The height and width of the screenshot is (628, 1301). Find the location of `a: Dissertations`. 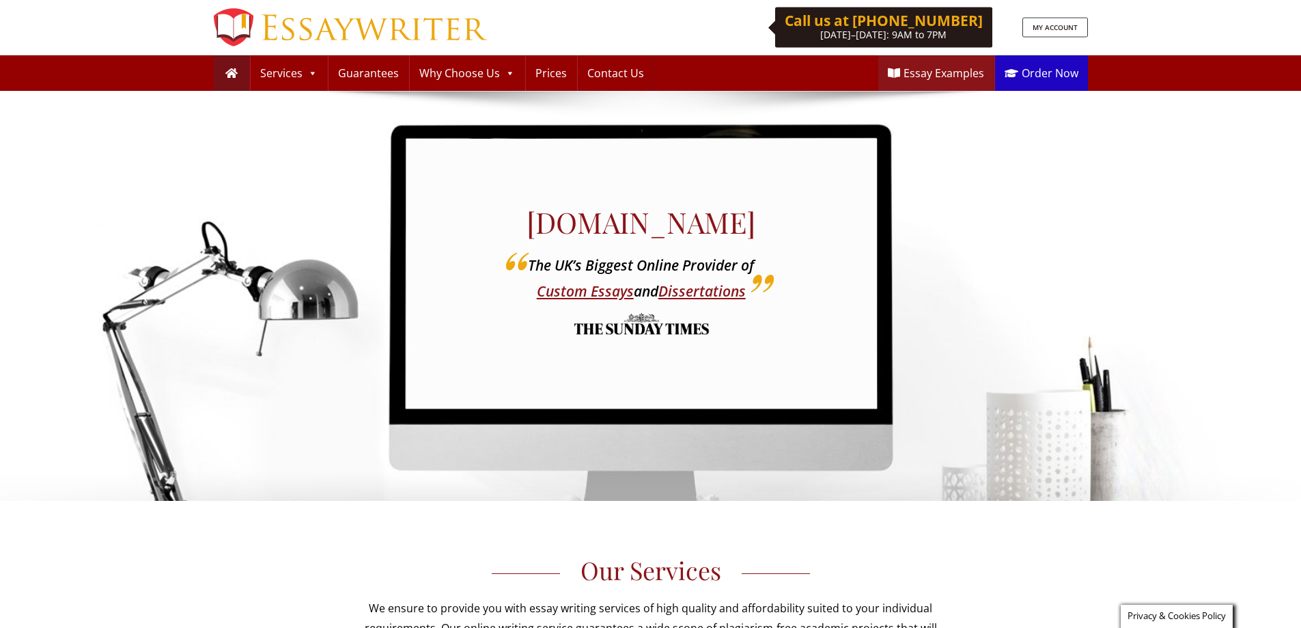

a: Dissertations is located at coordinates (702, 291).